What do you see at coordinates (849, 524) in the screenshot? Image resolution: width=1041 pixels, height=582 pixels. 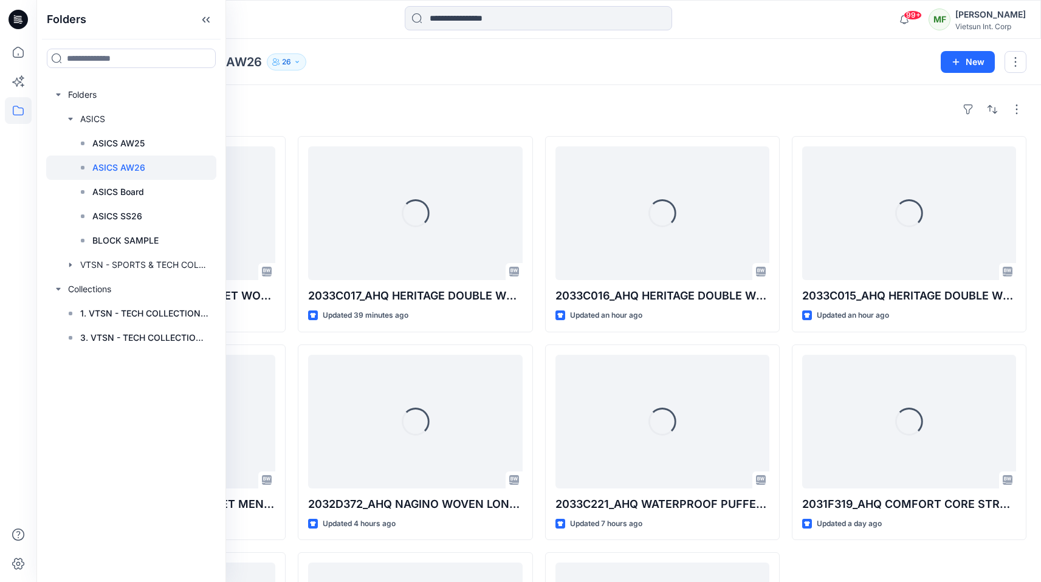 I see `p: Updated a day ago` at bounding box center [849, 524].